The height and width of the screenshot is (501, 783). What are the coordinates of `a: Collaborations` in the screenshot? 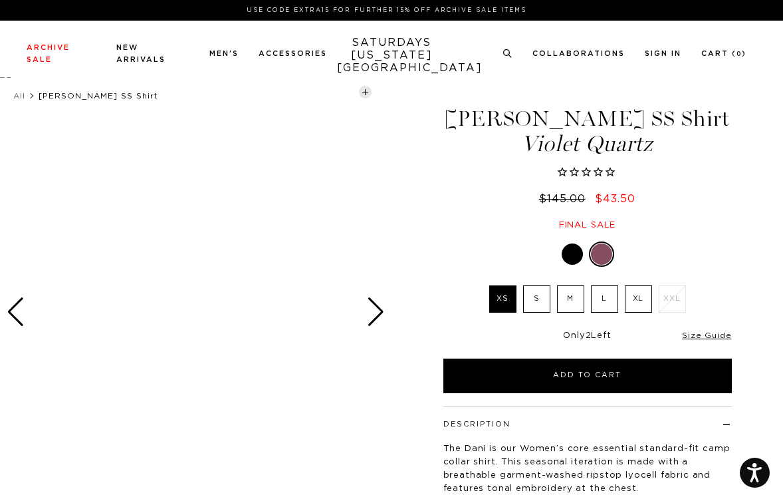 It's located at (579, 53).